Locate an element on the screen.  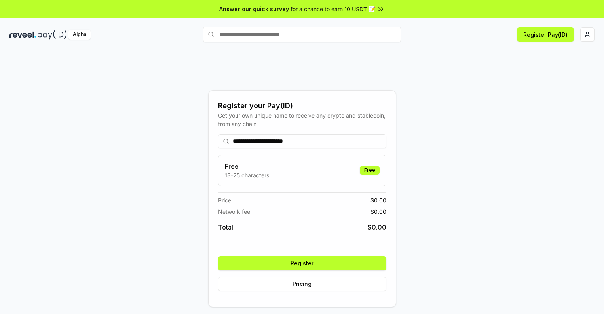
span: Price is located at coordinates (224, 200).